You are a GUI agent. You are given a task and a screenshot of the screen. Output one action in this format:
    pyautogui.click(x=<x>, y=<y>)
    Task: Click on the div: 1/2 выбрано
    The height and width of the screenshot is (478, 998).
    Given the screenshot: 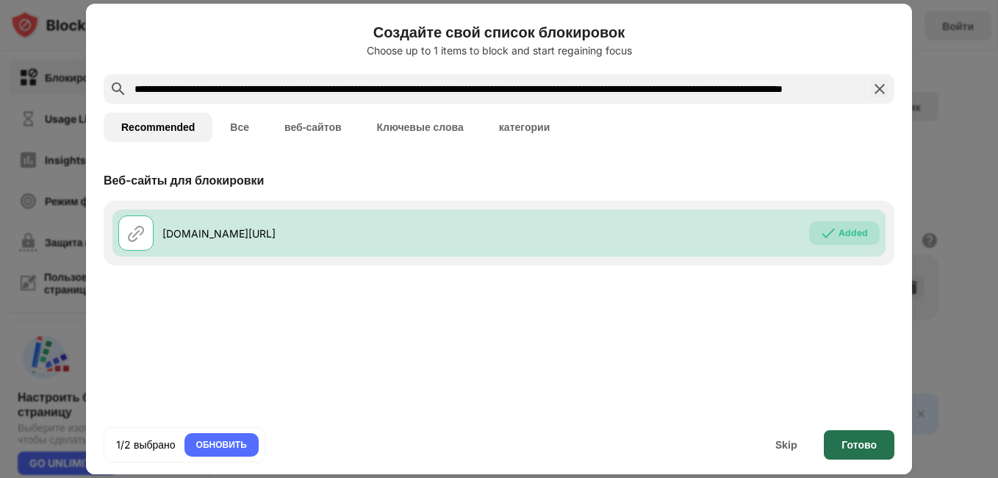 What is the action you would take?
    pyautogui.click(x=146, y=445)
    